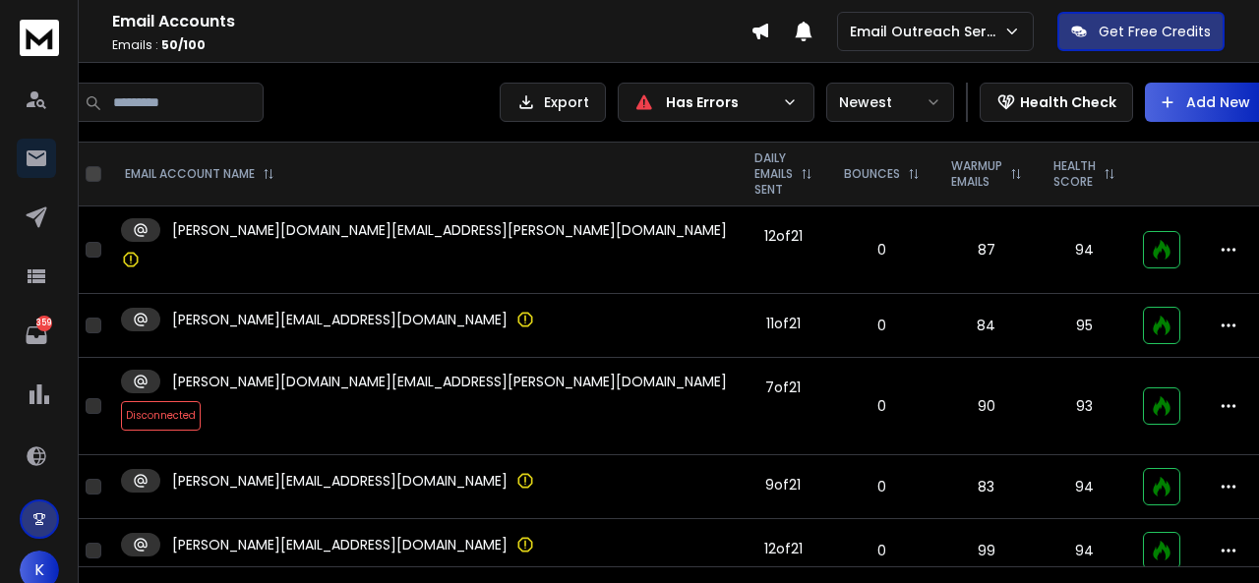  I want to click on td: 90, so click(986, 406).